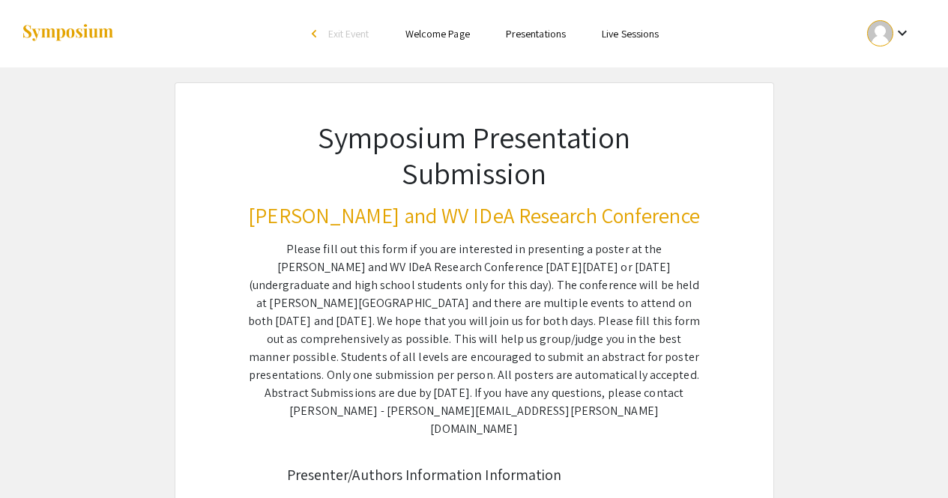  I want to click on button: Expand account dropdown, so click(888, 33).